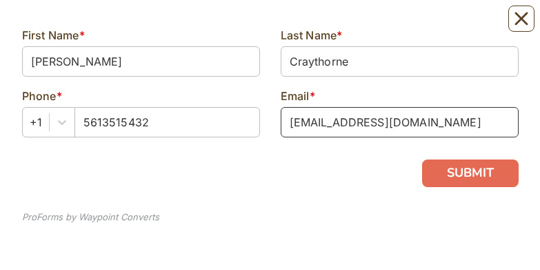 This screenshot has width=540, height=270. Describe the element at coordinates (521, 19) in the screenshot. I see `button: Close` at that location.